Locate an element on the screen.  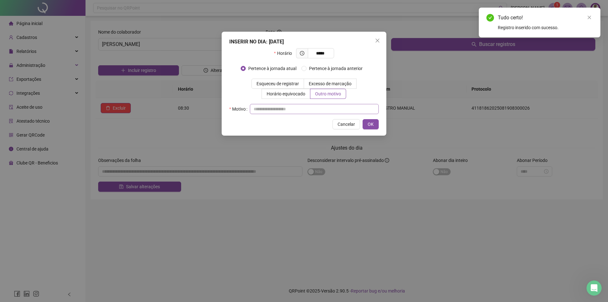
span: Excesso de marcação is located at coordinates (330, 84).